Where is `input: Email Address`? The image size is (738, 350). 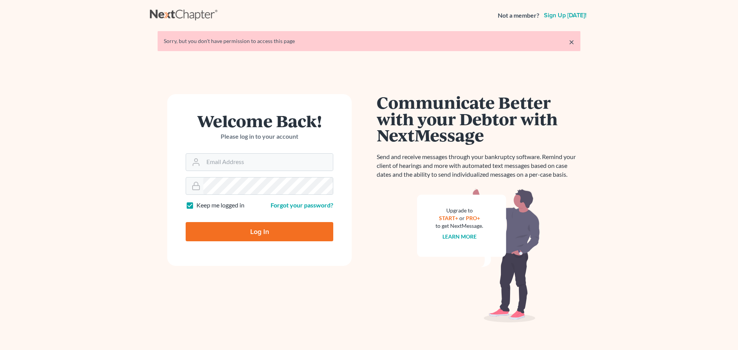 input: Email Address is located at coordinates (268, 162).